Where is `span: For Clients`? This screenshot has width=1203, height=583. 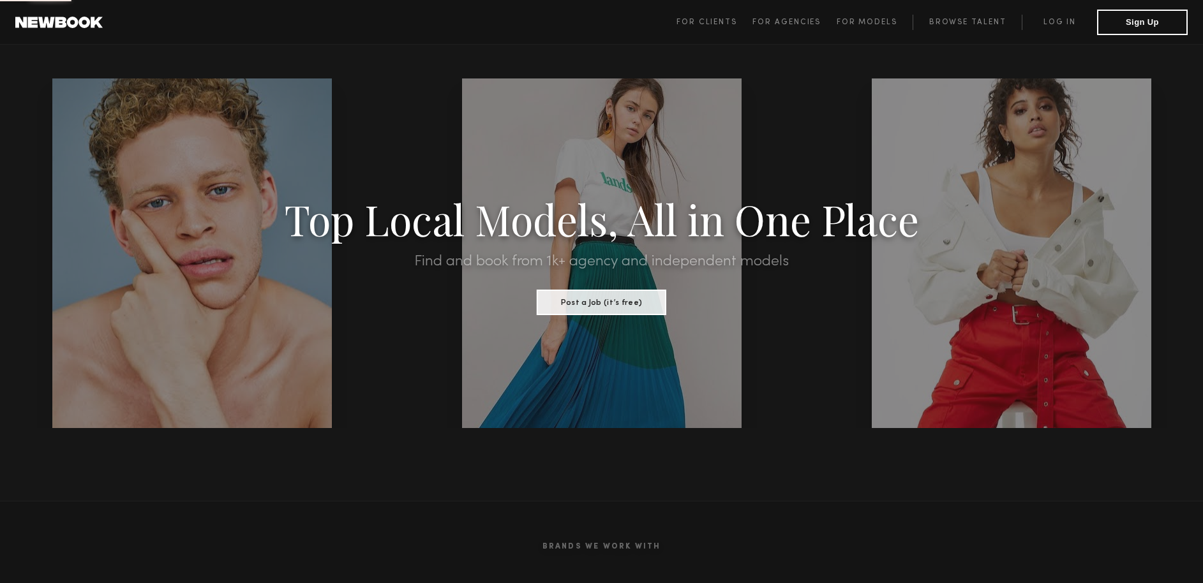
span: For Clients is located at coordinates (707, 22).